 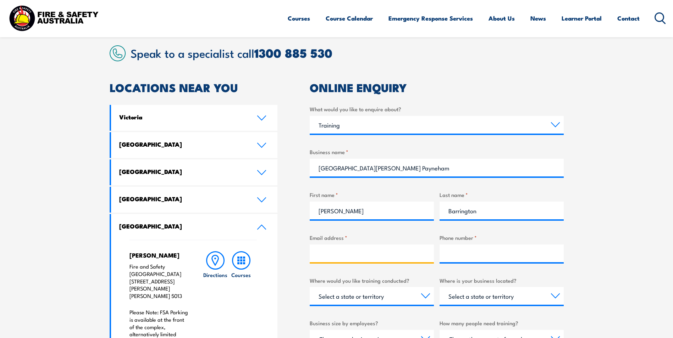 I want to click on h2: Speak to a specialist call, so click(x=347, y=53).